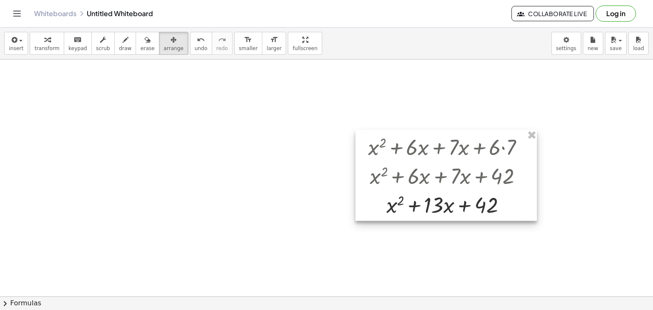 Image resolution: width=653 pixels, height=310 pixels. Describe the element at coordinates (248, 43) in the screenshot. I see `button: format_sizesmaller` at that location.